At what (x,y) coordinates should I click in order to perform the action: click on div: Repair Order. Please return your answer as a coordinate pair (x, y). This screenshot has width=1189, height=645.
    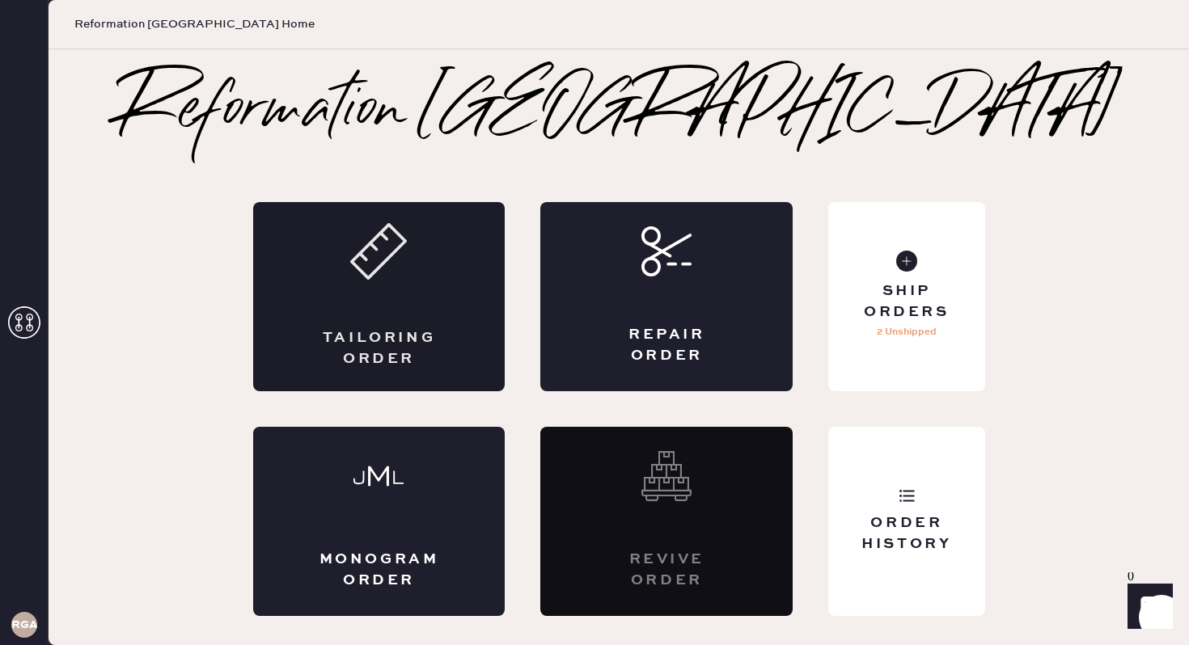
    Looking at the image, I should click on (666, 345).